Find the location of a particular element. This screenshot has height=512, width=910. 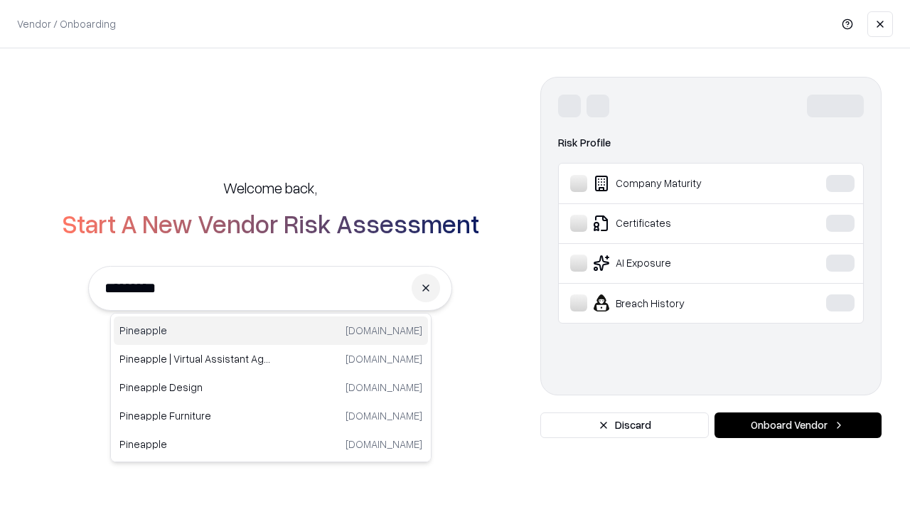

button: Onboard Vendor is located at coordinates (797, 425).